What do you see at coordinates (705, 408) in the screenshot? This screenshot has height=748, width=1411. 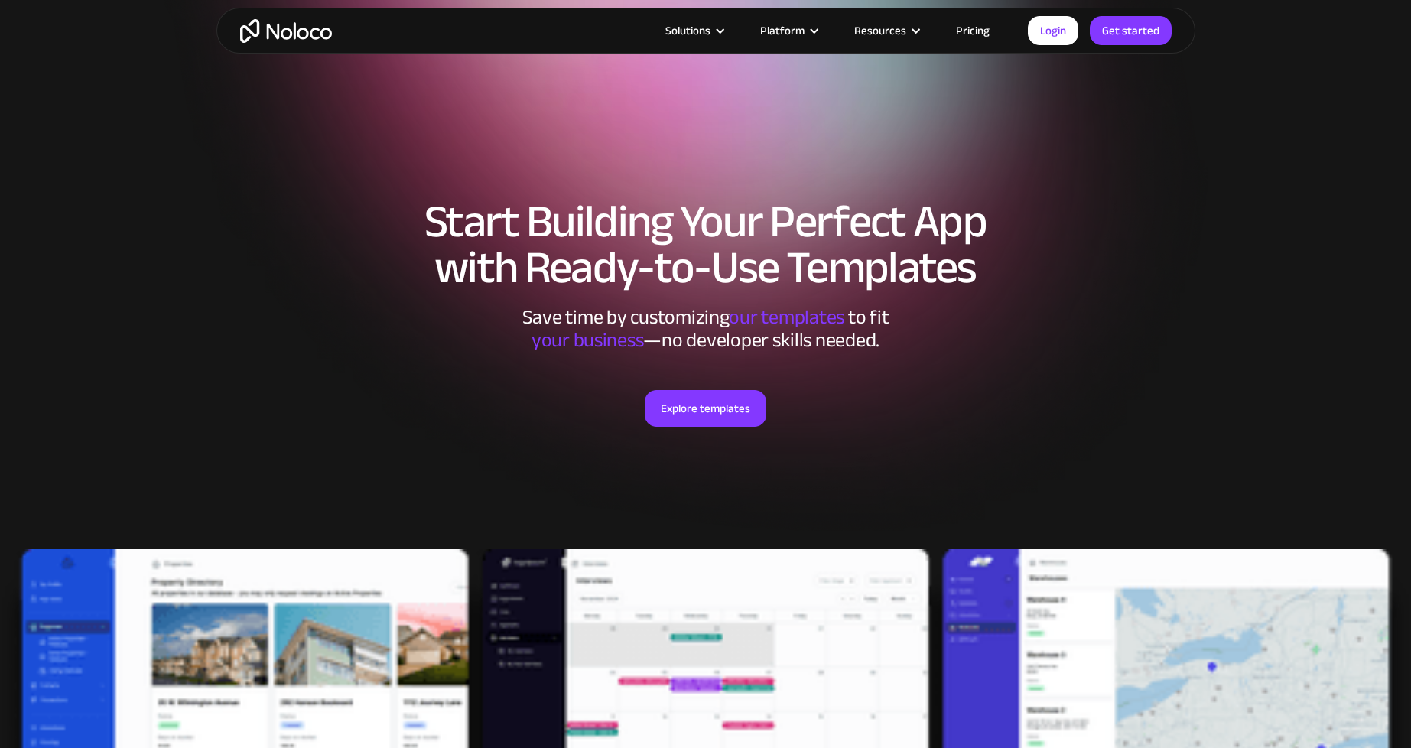 I see `a: Explore templates` at bounding box center [705, 408].